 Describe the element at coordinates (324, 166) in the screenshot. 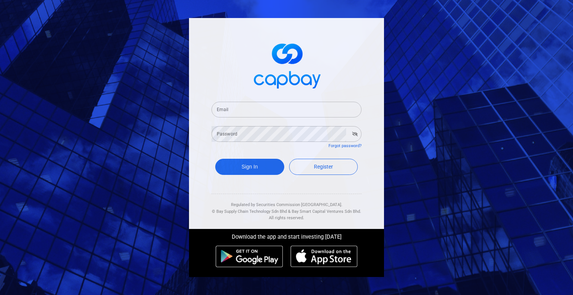

I see `a: Register` at that location.